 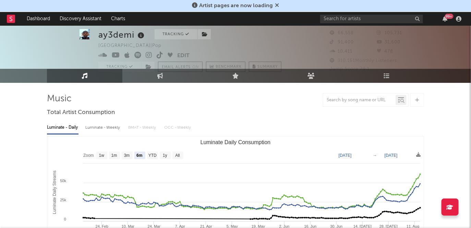 What do you see at coordinates (350, 69) in the screenshot?
I see `span: Jump Score: 79.1` at bounding box center [350, 69].